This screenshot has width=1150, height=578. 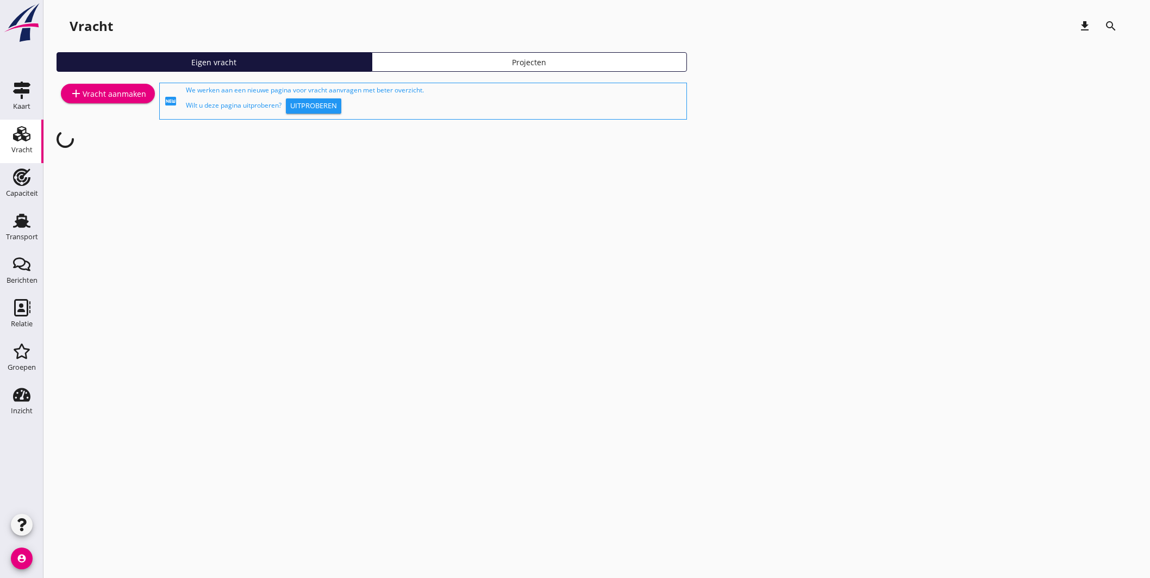 What do you see at coordinates (171, 101) in the screenshot?
I see `i: fiber_new` at bounding box center [171, 101].